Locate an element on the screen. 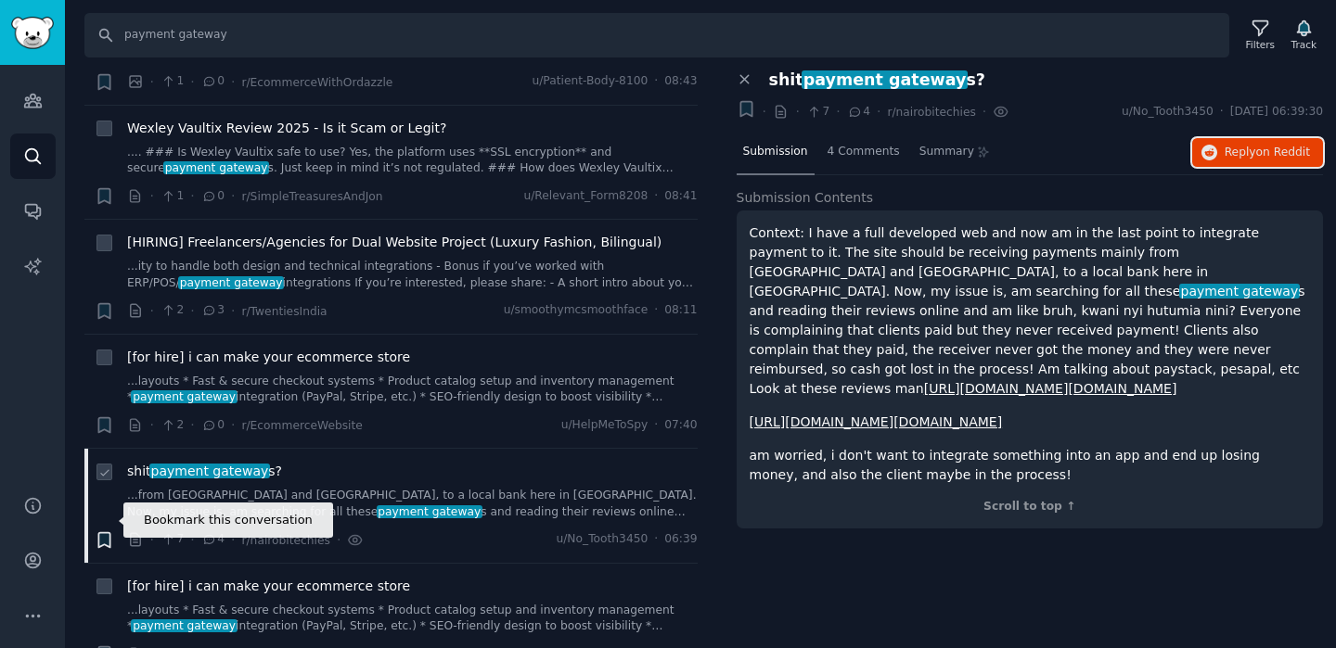  div: Filters is located at coordinates (1260, 45).